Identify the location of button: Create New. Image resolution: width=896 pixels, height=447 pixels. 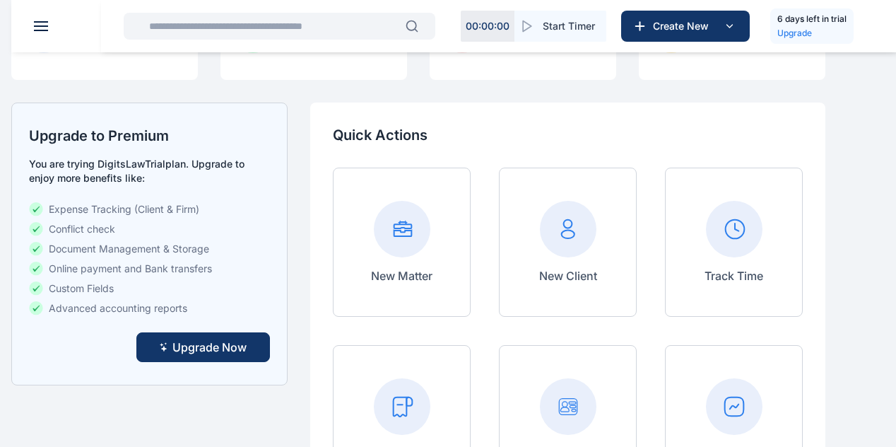
(685, 26).